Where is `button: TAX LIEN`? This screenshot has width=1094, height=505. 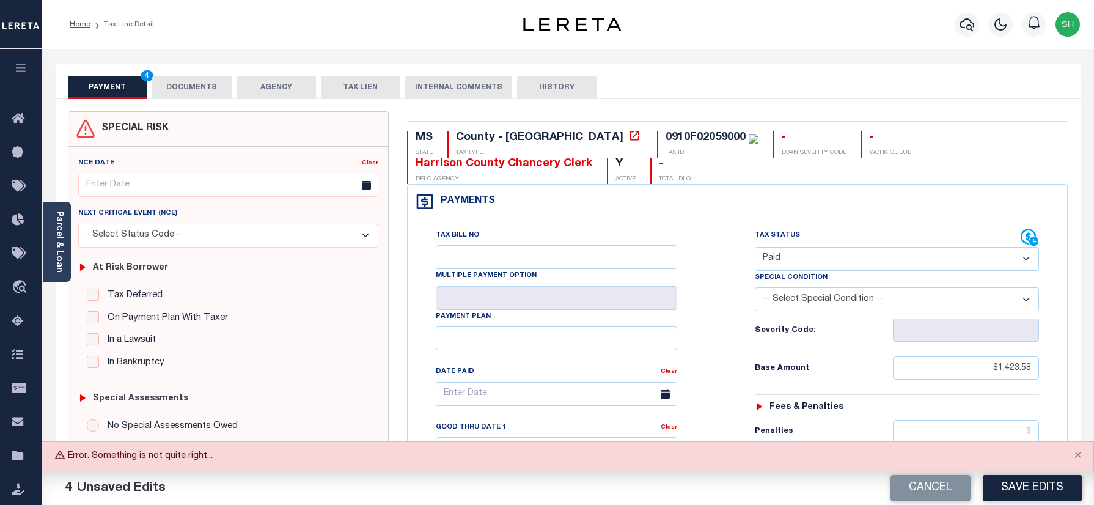 button: TAX LIEN is located at coordinates (361, 87).